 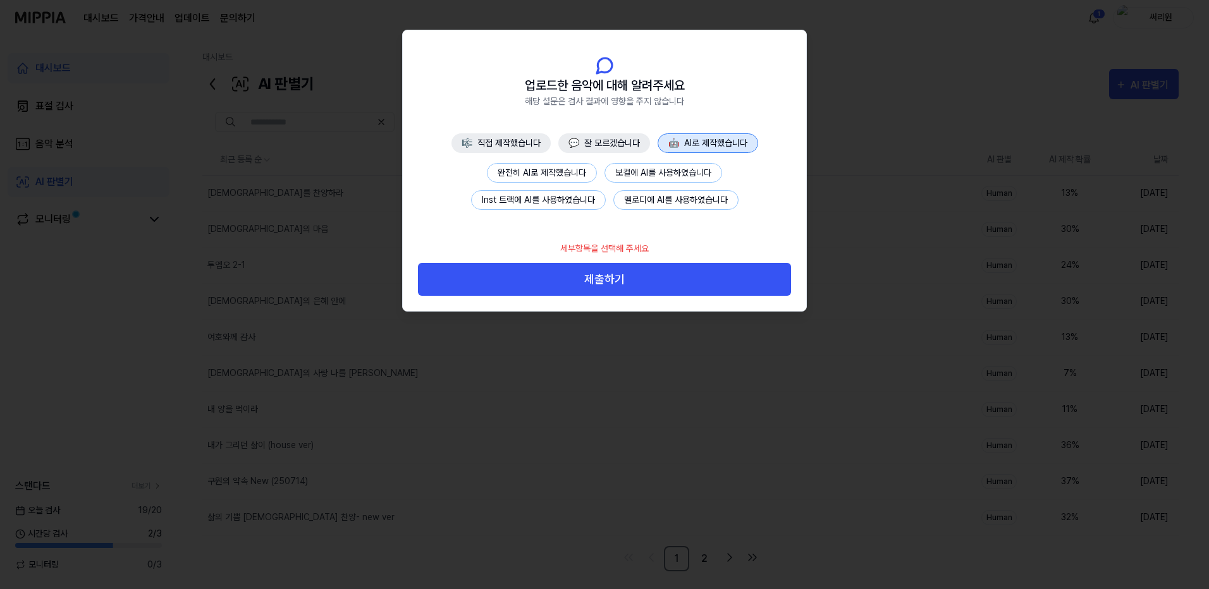 What do you see at coordinates (538, 200) in the screenshot?
I see `button: Inst 트랙에 AI를 사용하였습니다` at bounding box center [538, 200].